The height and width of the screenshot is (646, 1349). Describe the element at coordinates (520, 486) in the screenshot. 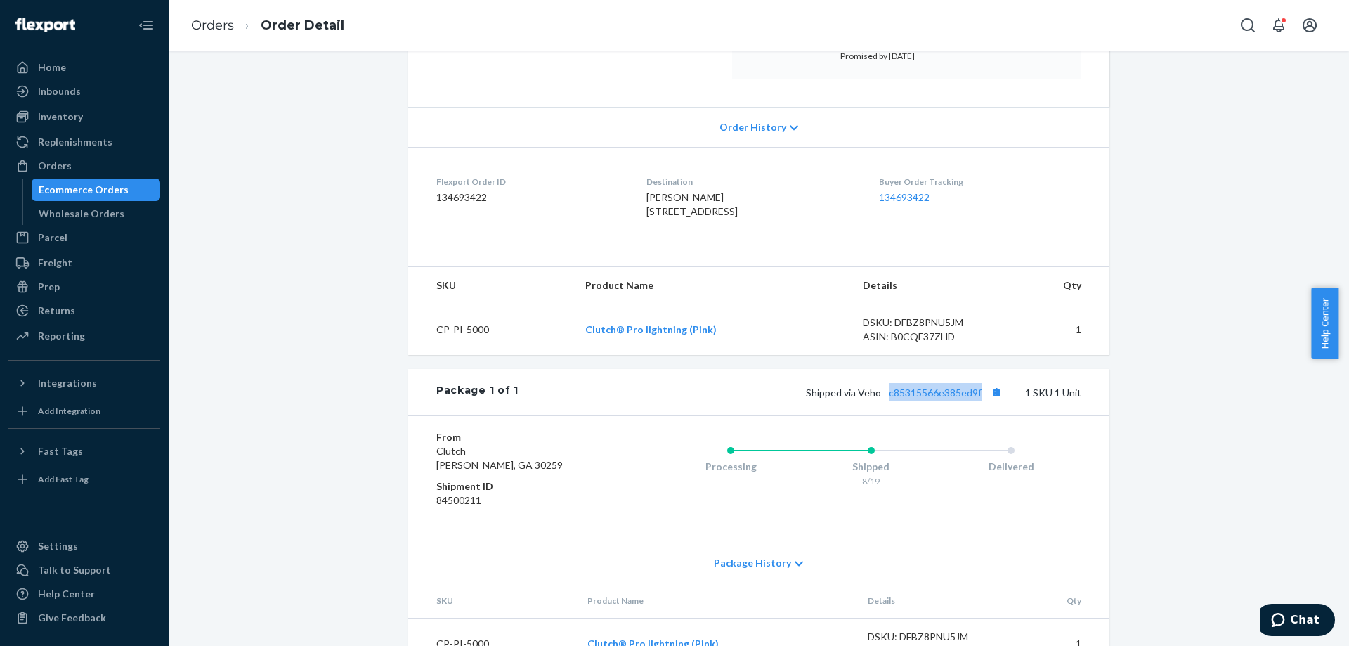

I see `dt: Shipment ID` at that location.